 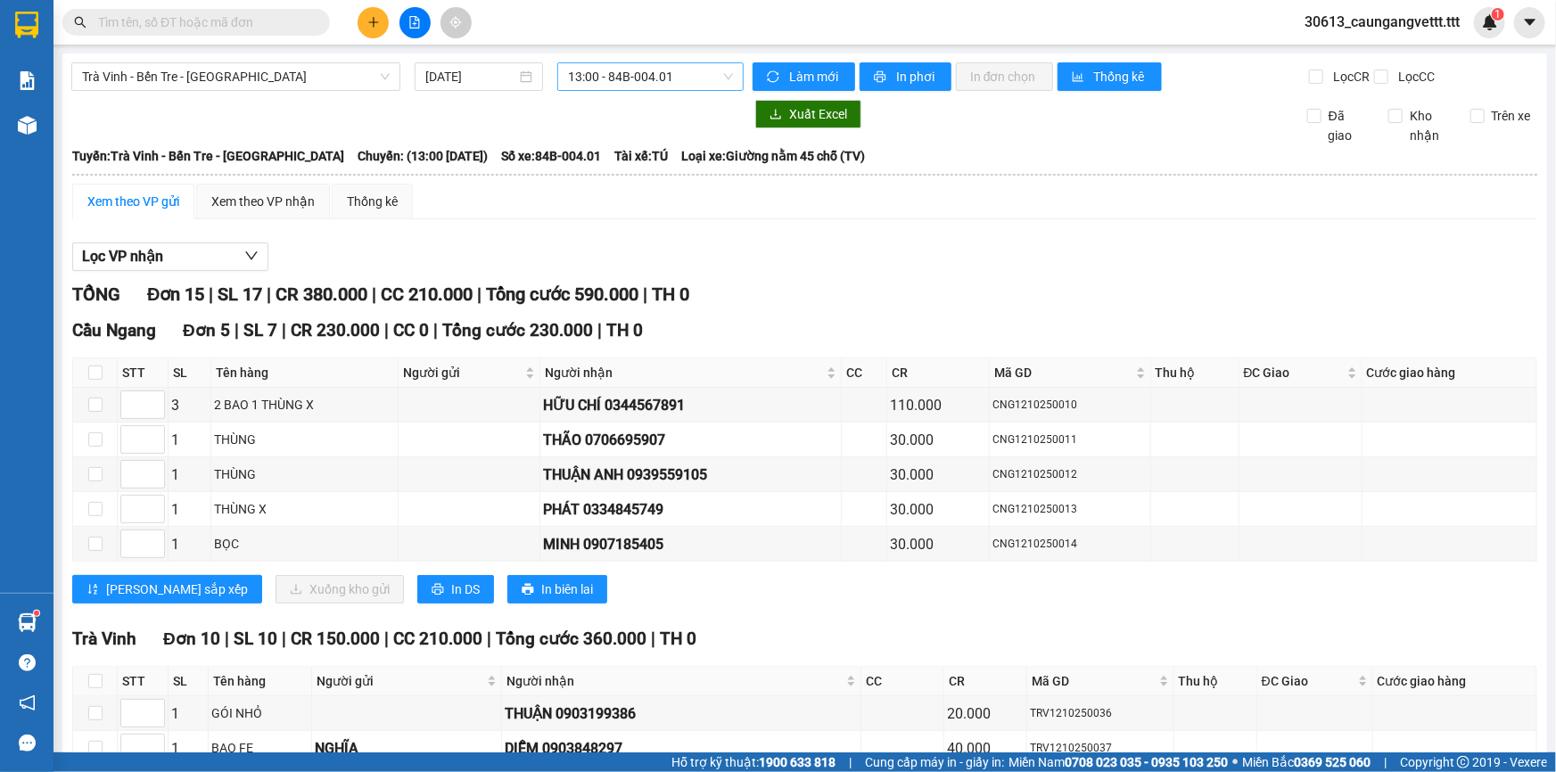 What do you see at coordinates (1195, 373) in the screenshot?
I see `th: Thu hộ` at bounding box center [1195, 373].